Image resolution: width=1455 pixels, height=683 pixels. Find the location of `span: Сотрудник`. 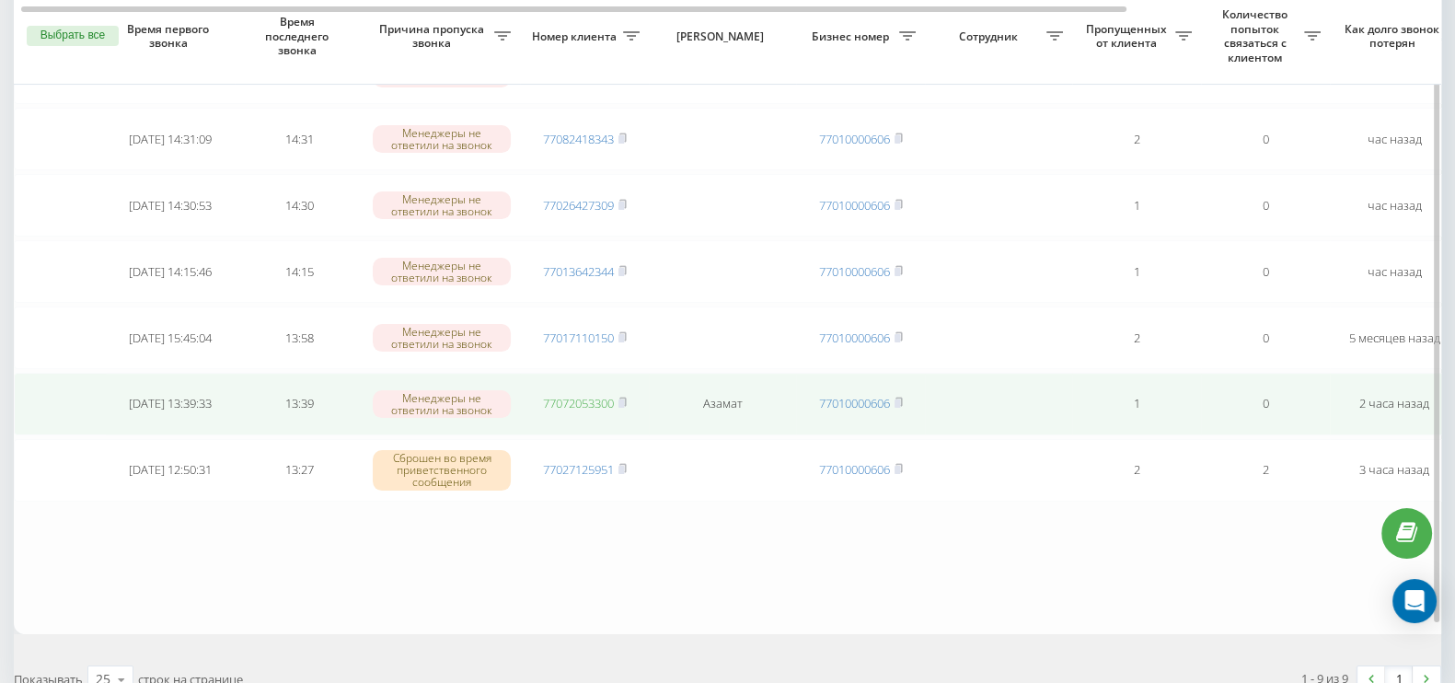

span: Сотрудник is located at coordinates (990, 37).